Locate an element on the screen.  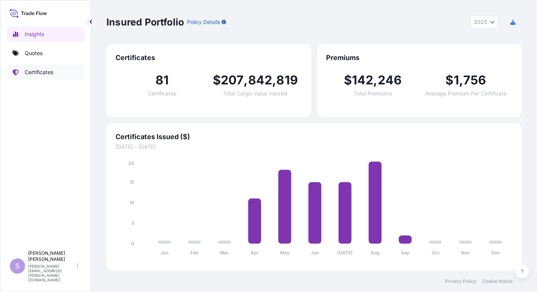
tspan: Mar is located at coordinates (225, 253).